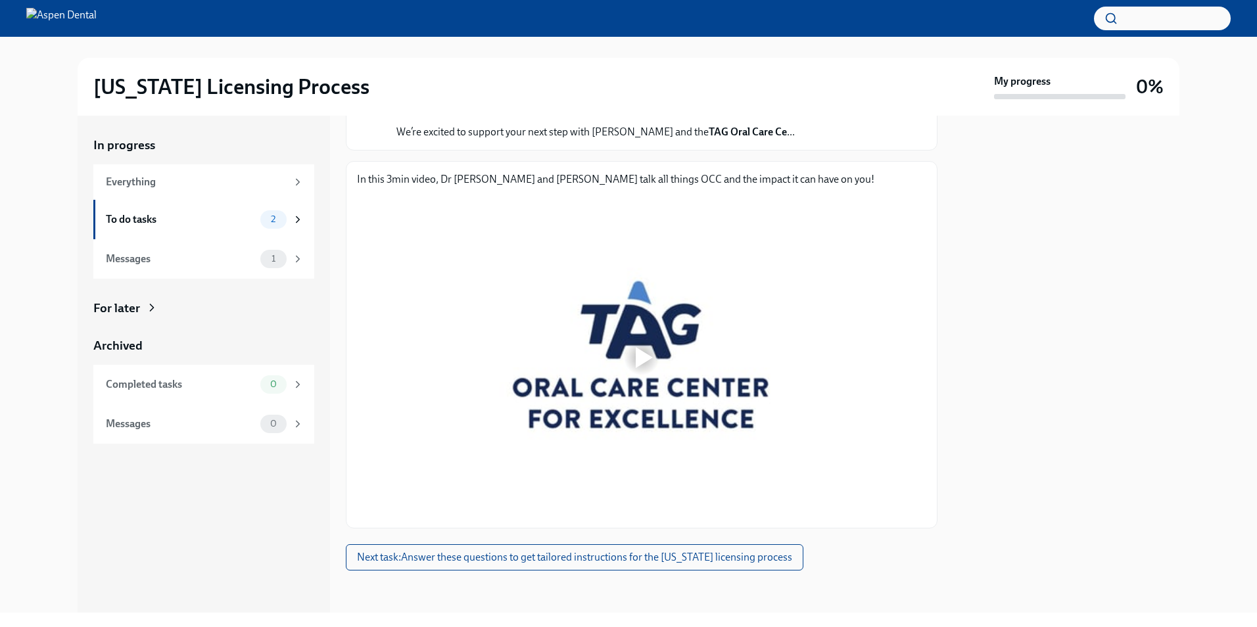 This screenshot has width=1257, height=627. Describe the element at coordinates (204, 424) in the screenshot. I see `a: Messages0` at that location.